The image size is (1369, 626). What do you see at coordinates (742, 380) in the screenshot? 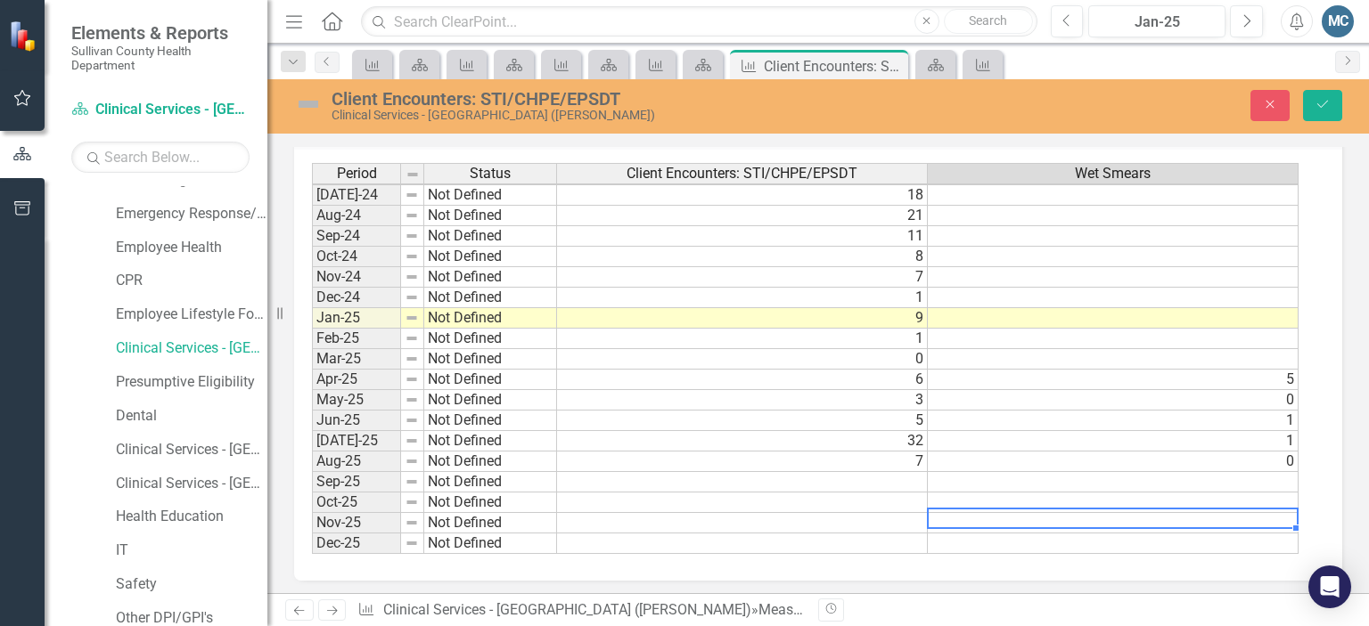
I see `td: 6` at bounding box center [742, 380].